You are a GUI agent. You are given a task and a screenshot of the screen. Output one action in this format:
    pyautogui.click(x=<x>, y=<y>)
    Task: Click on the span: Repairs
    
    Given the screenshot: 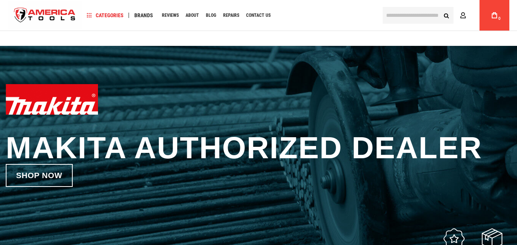 What is the action you would take?
    pyautogui.click(x=231, y=15)
    